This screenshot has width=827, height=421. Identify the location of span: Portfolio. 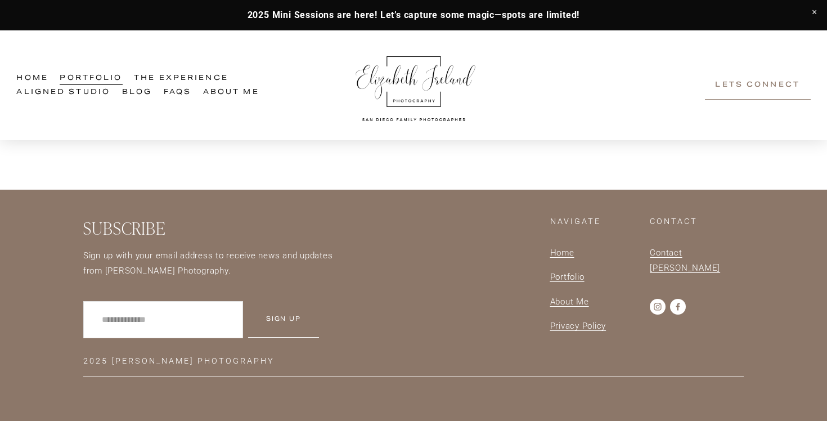
(567, 277).